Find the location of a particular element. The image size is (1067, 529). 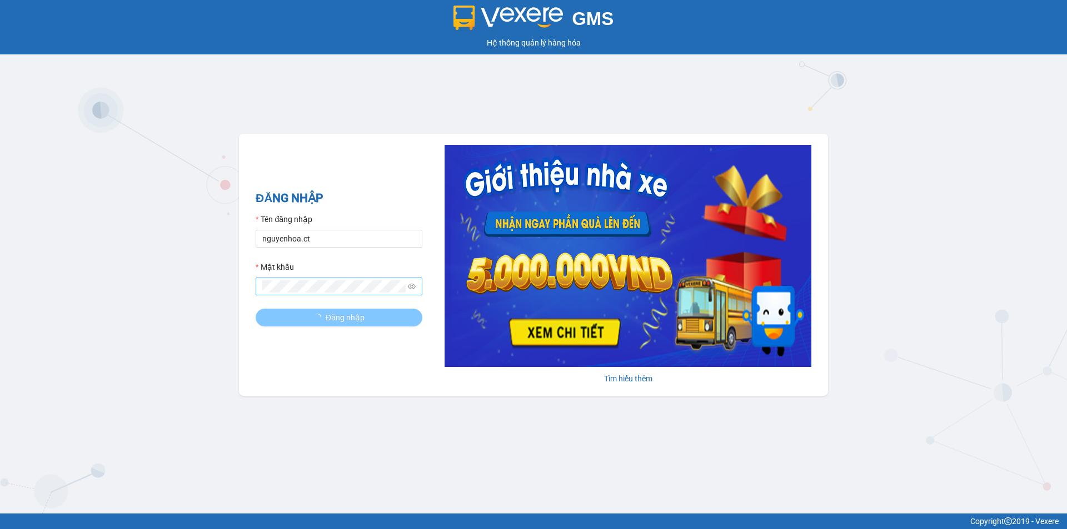

input: Tên đăng nhập is located at coordinates (339, 239).